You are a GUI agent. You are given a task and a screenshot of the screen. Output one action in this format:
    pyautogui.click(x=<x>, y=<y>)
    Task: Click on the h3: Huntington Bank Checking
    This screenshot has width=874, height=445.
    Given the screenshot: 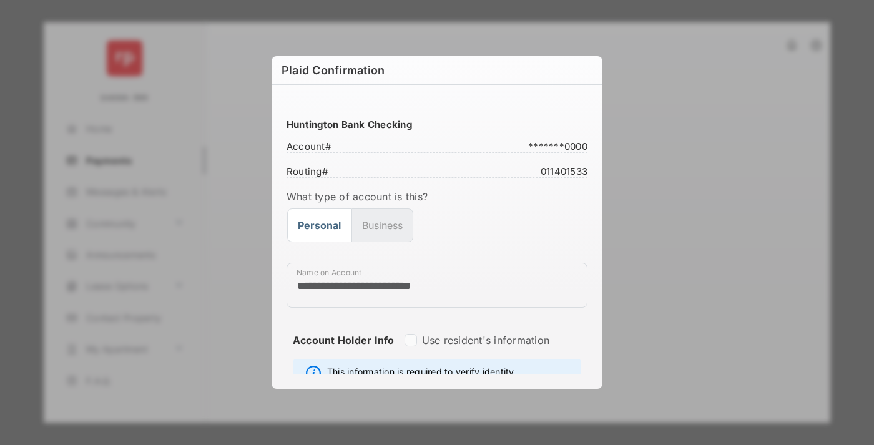 What is the action you would take?
    pyautogui.click(x=437, y=124)
    